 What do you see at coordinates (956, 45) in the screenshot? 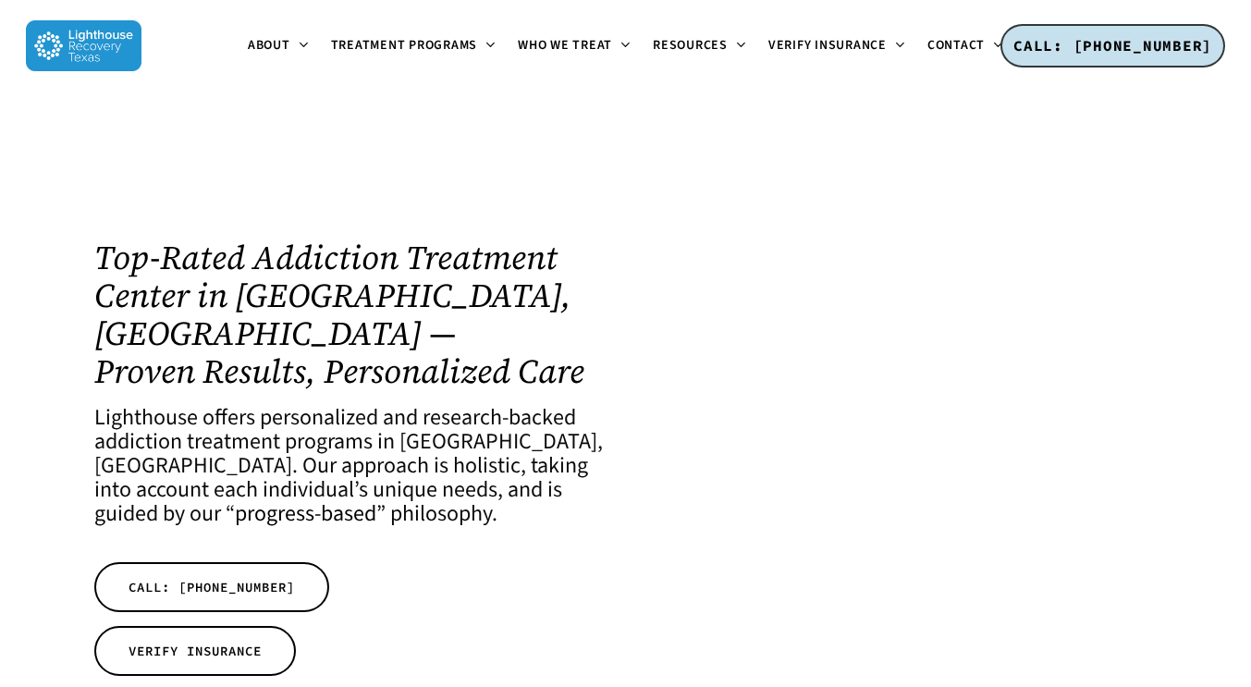
I see `span: Contact` at bounding box center [956, 45].